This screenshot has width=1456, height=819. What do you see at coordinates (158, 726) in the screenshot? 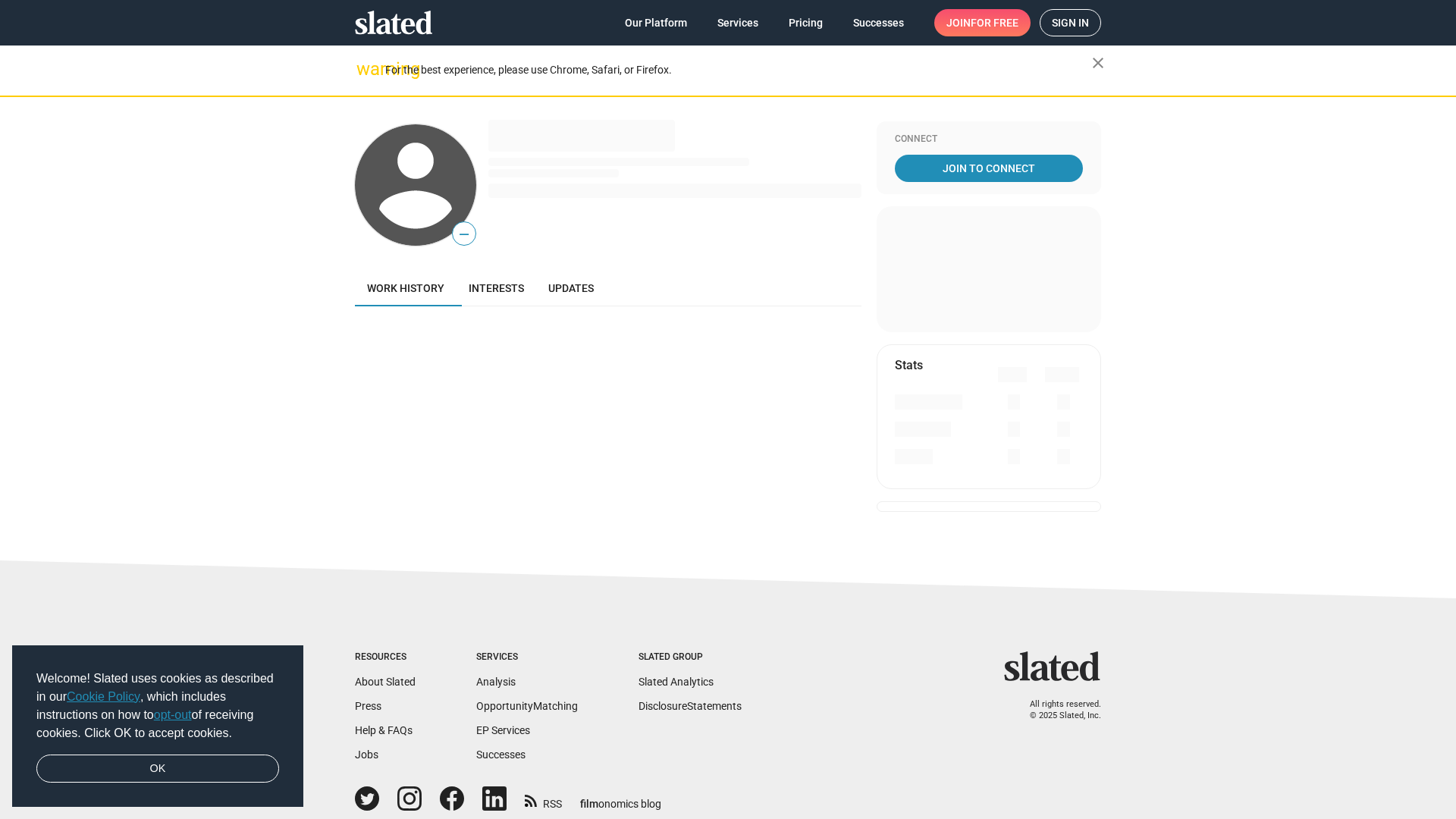
I see `div: cookieconsent` at bounding box center [158, 726].